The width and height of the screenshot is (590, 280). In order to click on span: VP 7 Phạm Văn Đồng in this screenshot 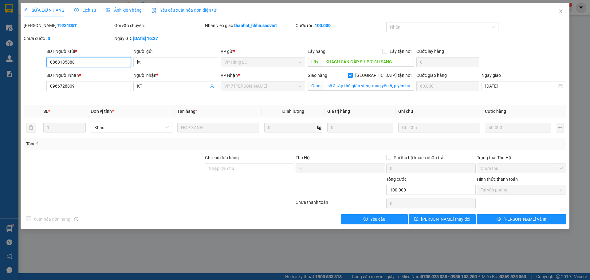, I will do `click(263, 86)`.